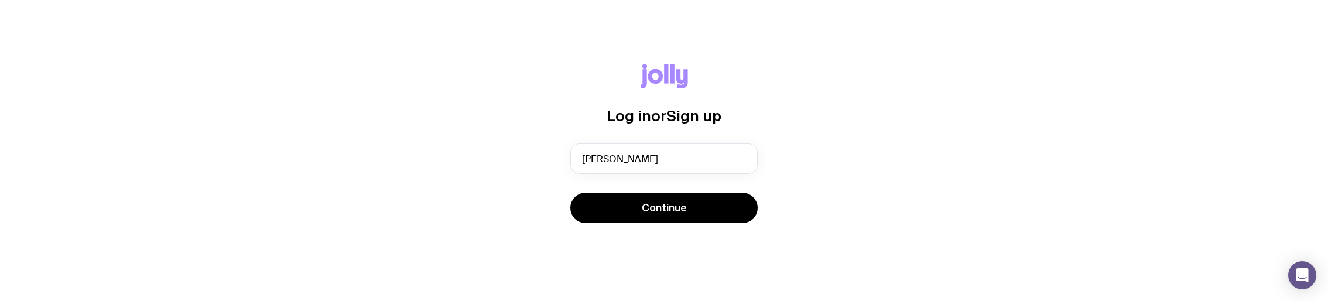 This screenshot has height=301, width=1328. What do you see at coordinates (1302, 275) in the screenshot?
I see `div: Open Intercom Messenger` at bounding box center [1302, 275].